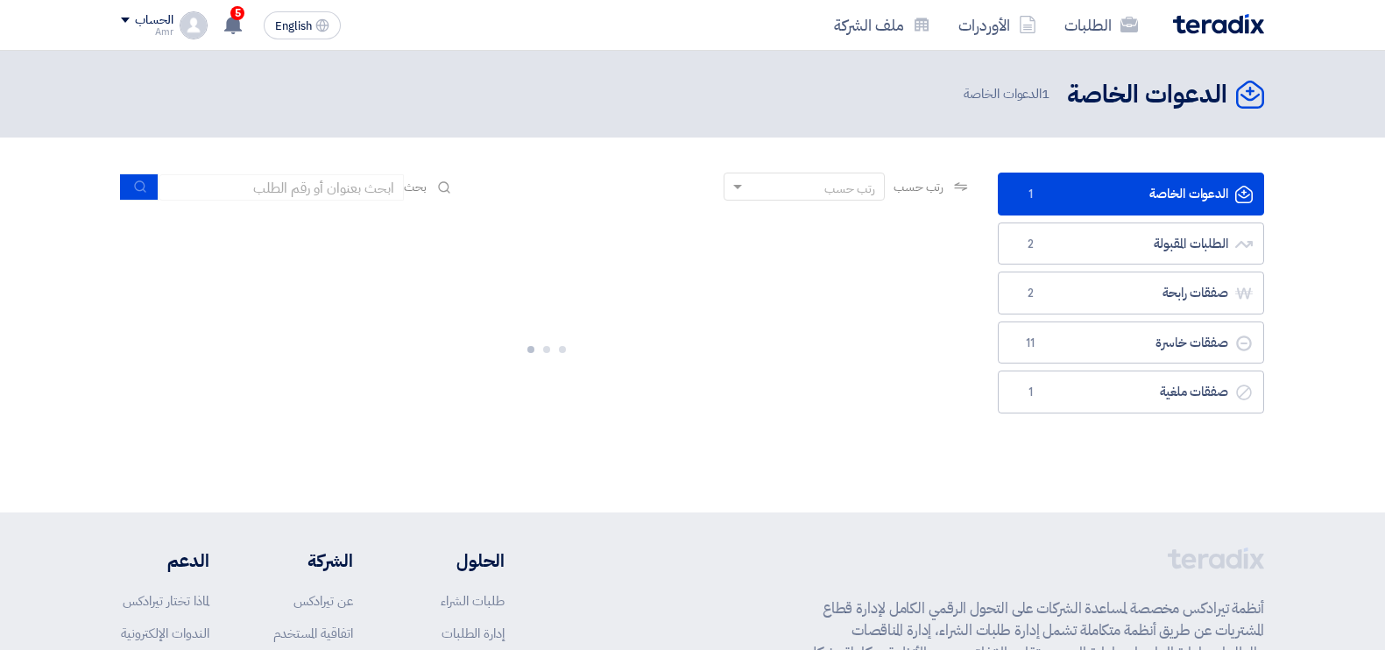  Describe the element at coordinates (293, 26) in the screenshot. I see `span: English` at that location.